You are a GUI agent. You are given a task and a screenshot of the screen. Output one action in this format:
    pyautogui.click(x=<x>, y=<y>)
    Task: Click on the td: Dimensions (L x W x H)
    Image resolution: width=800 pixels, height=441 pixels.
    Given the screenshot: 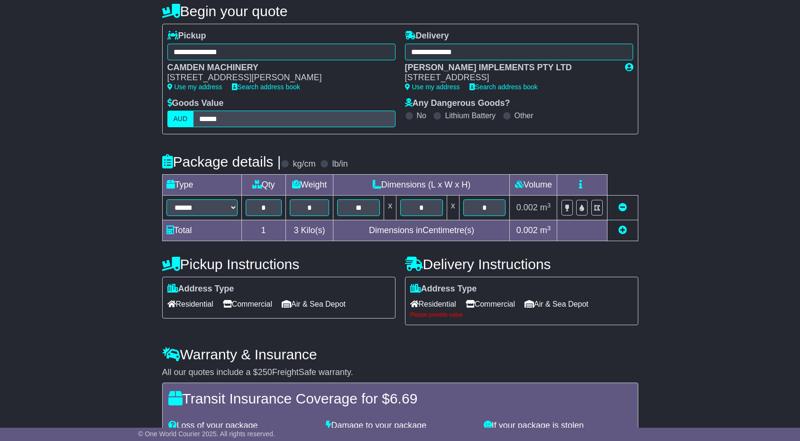 What is the action you would take?
    pyautogui.click(x=422, y=185)
    